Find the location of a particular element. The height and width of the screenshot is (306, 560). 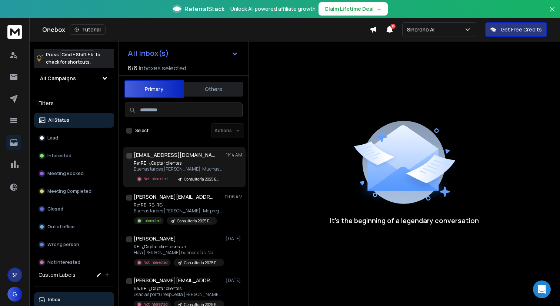

p: Out of office is located at coordinates (61, 227).